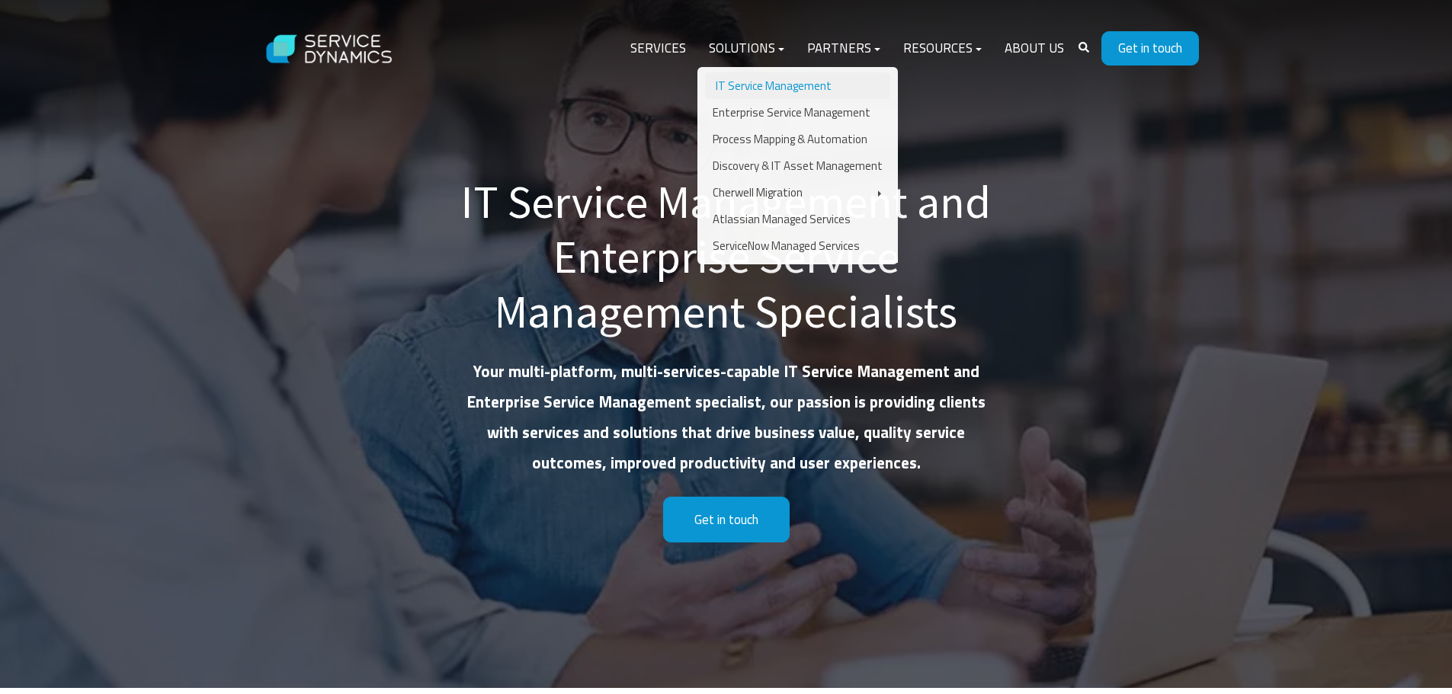  What do you see at coordinates (797, 165) in the screenshot?
I see `a: Discovery & IT Asset Management` at bounding box center [797, 165].